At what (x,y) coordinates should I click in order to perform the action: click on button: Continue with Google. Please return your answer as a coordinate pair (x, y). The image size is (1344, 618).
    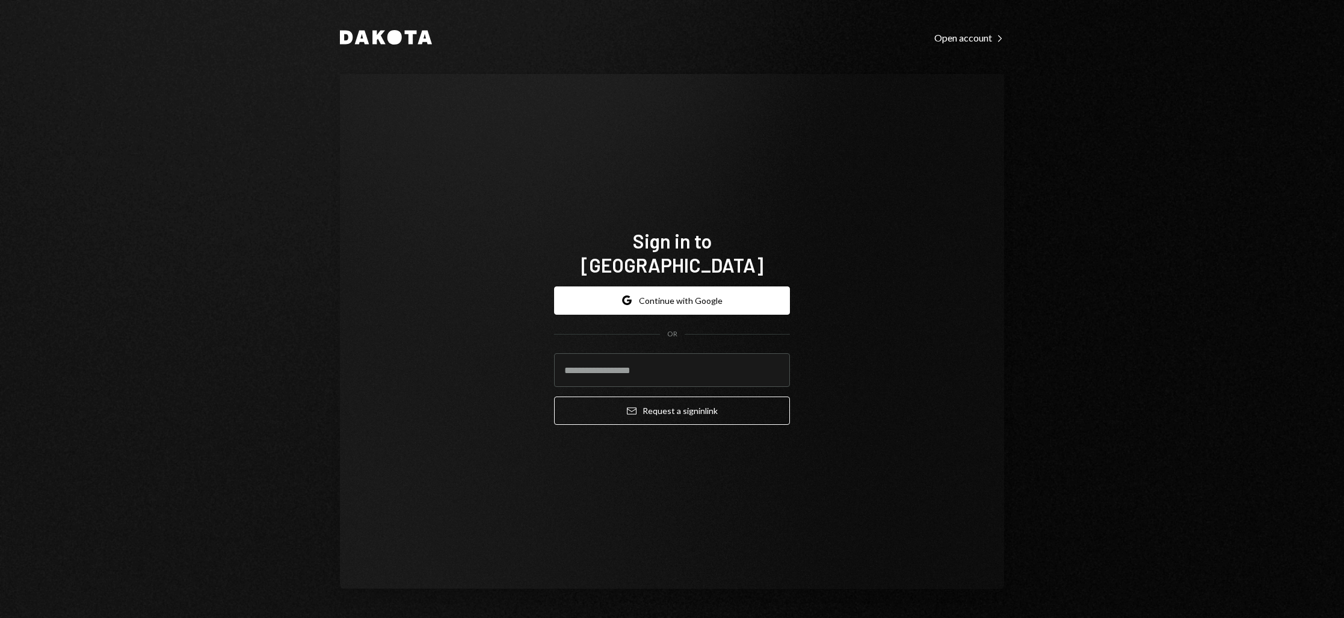
    Looking at the image, I should click on (672, 300).